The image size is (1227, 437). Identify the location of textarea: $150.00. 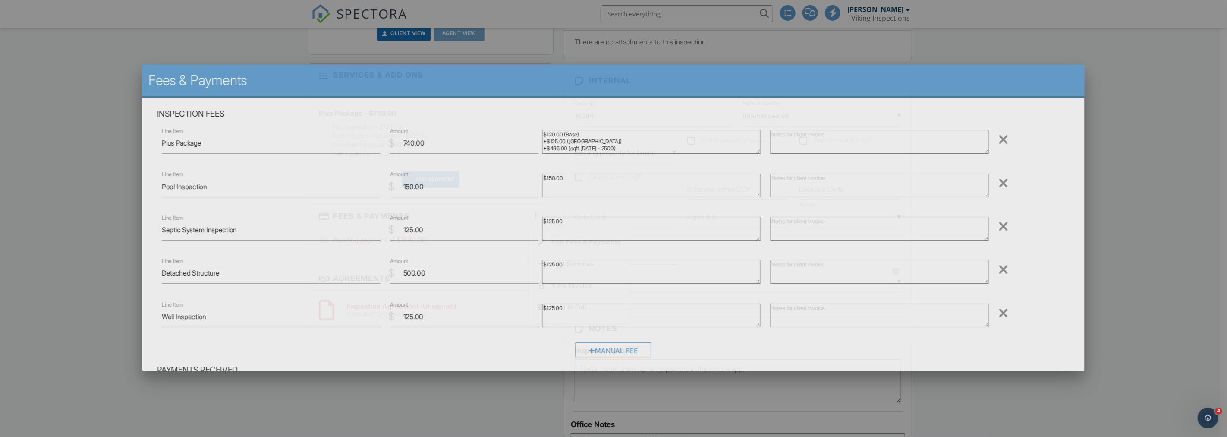
(651, 185).